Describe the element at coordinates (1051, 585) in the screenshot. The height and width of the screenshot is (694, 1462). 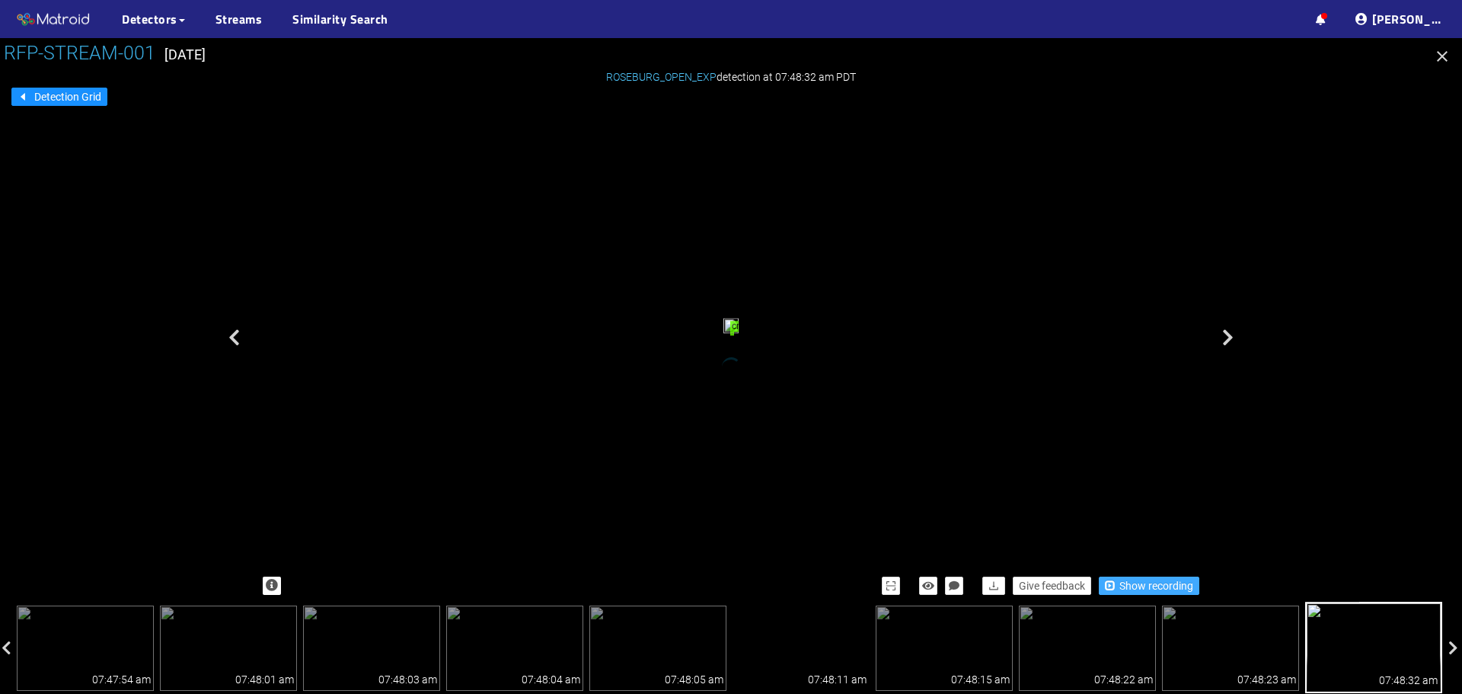
I see `span: Give feedback` at that location.